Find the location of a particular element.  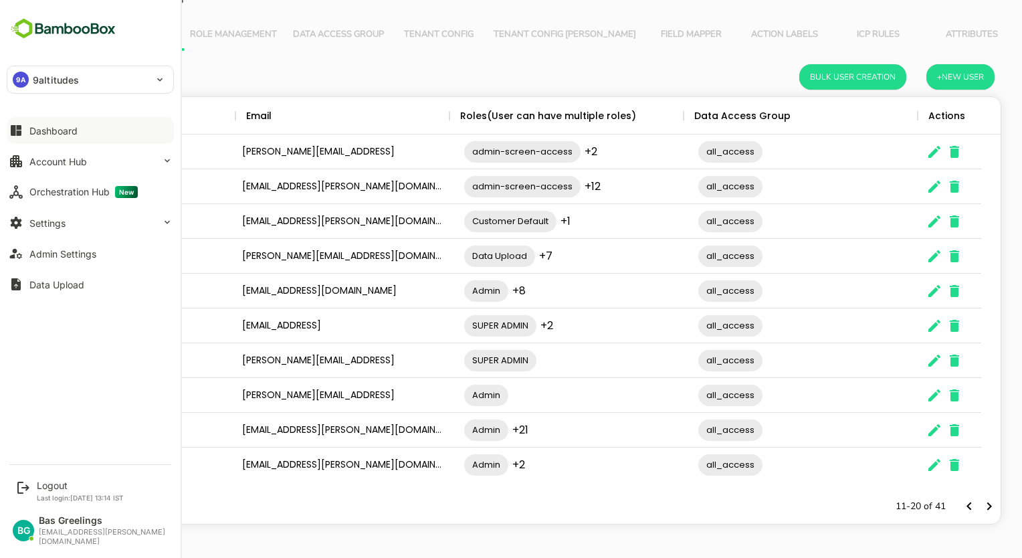

button: +New User is located at coordinates (914, 77).